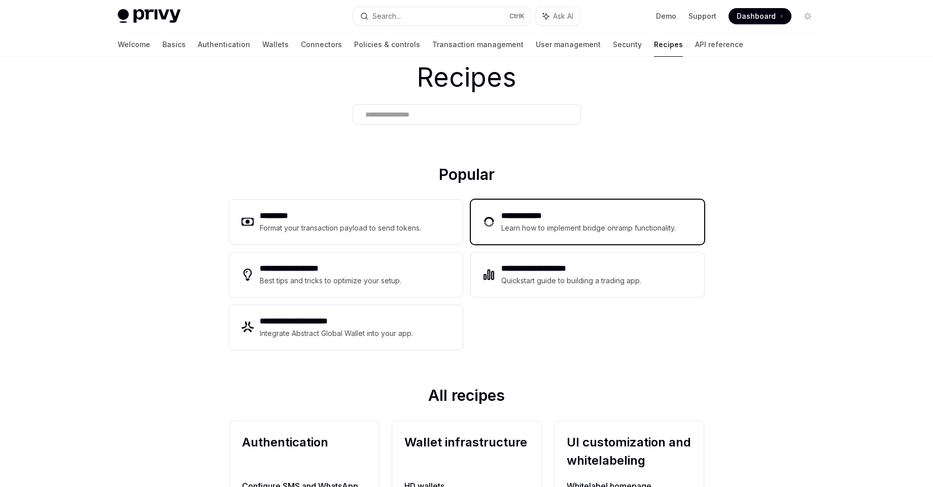 The width and height of the screenshot is (933, 487). I want to click on a: Demo, so click(666, 16).